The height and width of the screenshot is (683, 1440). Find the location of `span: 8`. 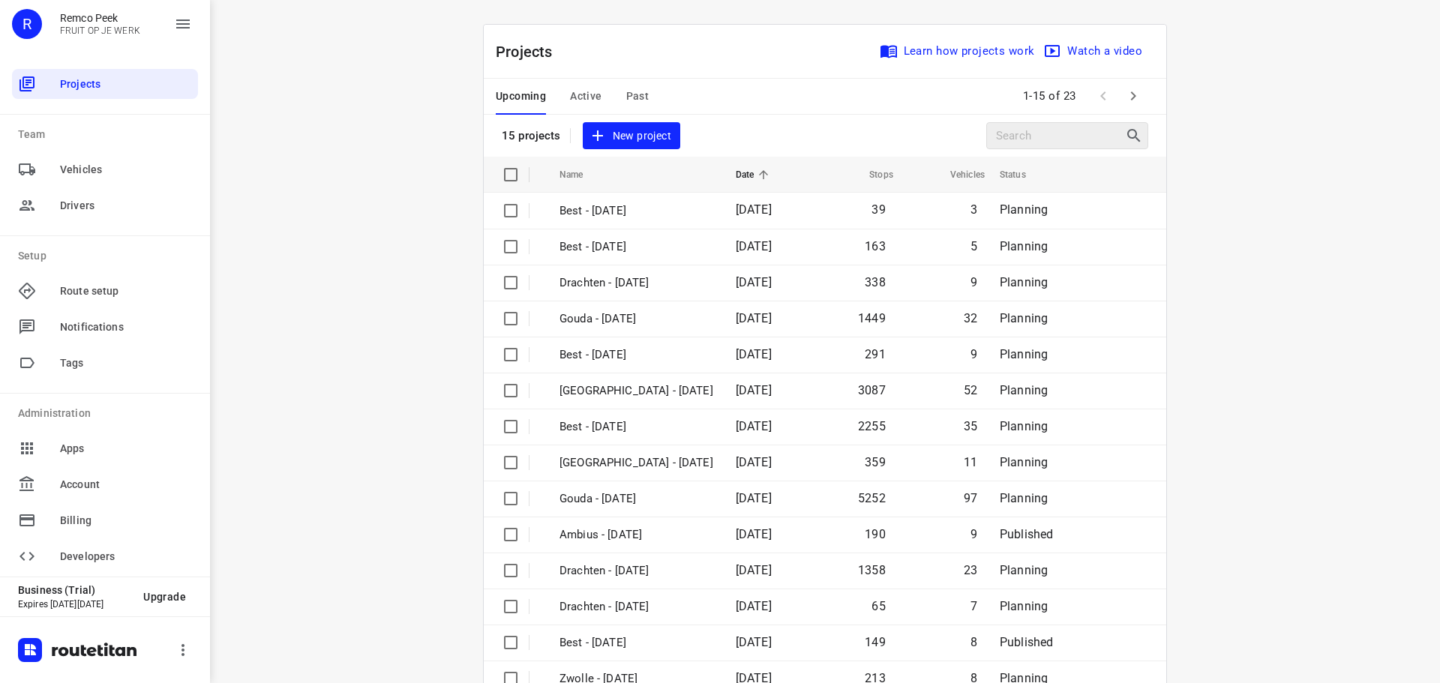

span: 8 is located at coordinates (974, 642).